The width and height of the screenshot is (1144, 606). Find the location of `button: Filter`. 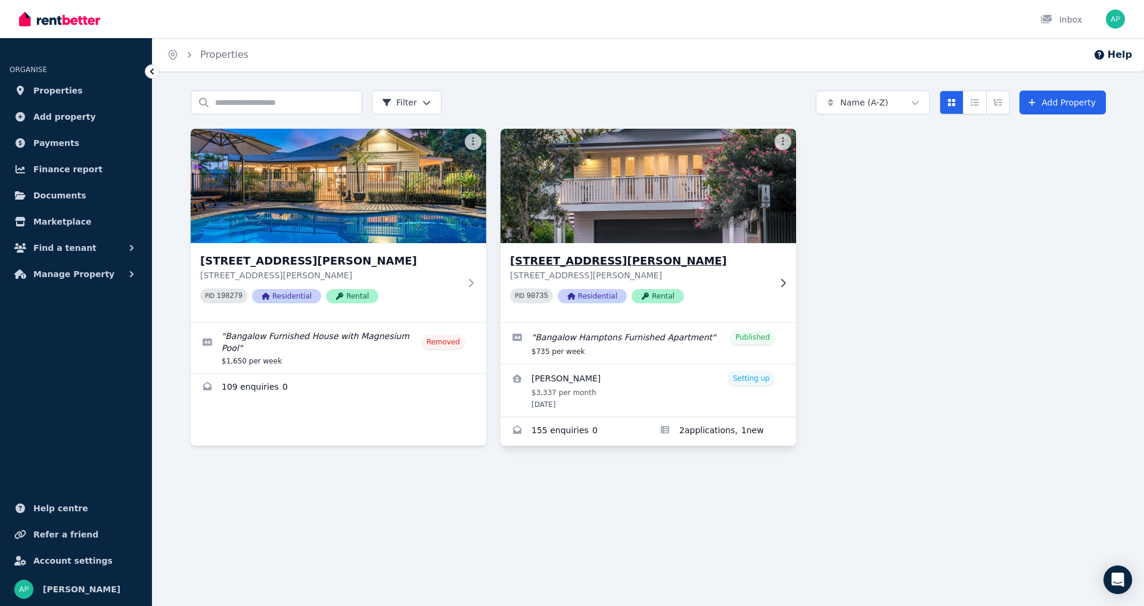

button: Filter is located at coordinates (406, 102).